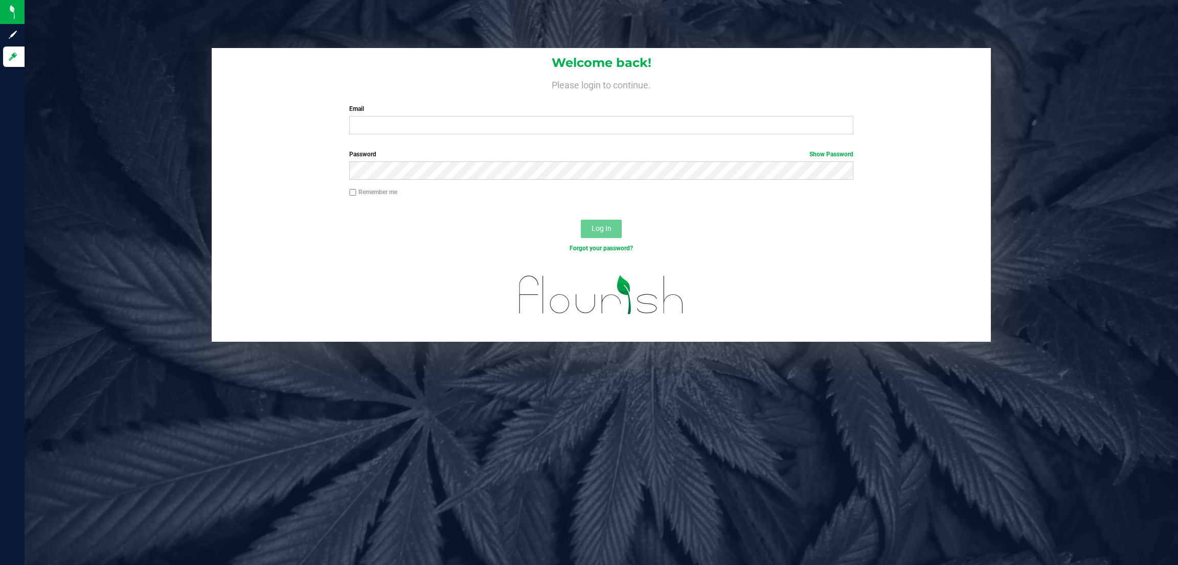 The image size is (1178, 565). What do you see at coordinates (13, 35) in the screenshot?
I see `inline-svg: Sign up` at bounding box center [13, 35].